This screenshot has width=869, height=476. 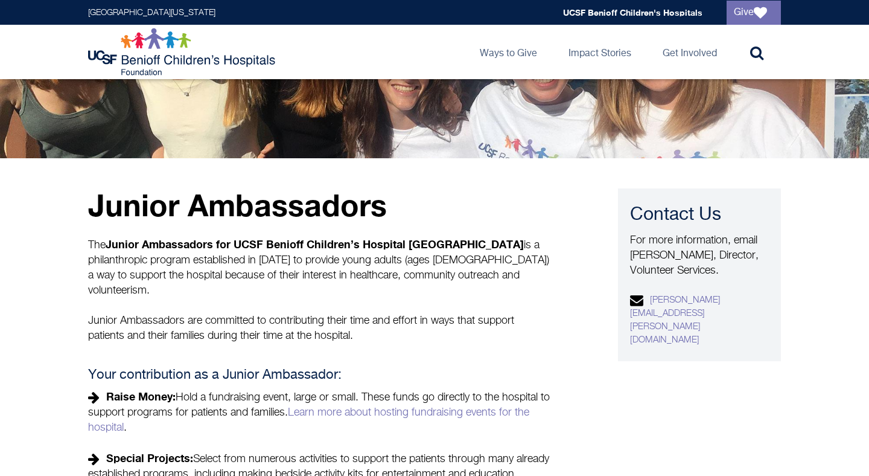 What do you see at coordinates (309, 420) in the screenshot?
I see `a: Learn more about hosting fundraising events for the hospital` at bounding box center [309, 420].